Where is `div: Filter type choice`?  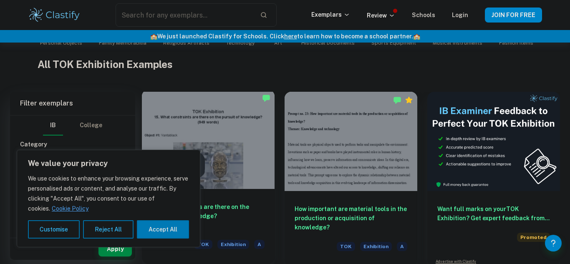 div: Filter type choice is located at coordinates (73, 126).